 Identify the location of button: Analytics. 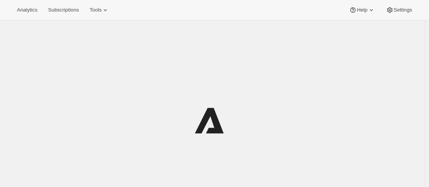
(27, 10).